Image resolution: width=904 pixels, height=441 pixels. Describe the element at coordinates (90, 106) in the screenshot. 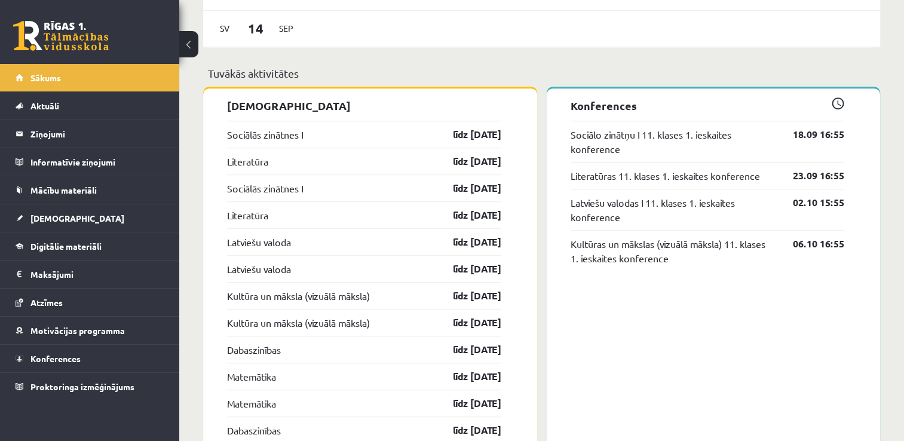

I see `a: Aktuāli` at that location.